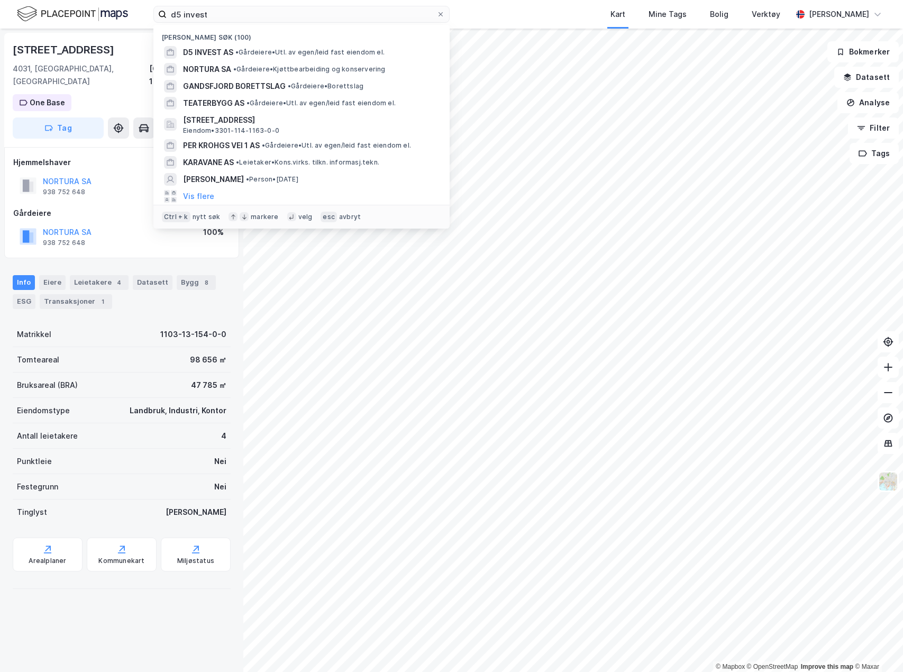 This screenshot has height=672, width=903. What do you see at coordinates (618, 14) in the screenshot?
I see `div: Kart` at bounding box center [618, 14].